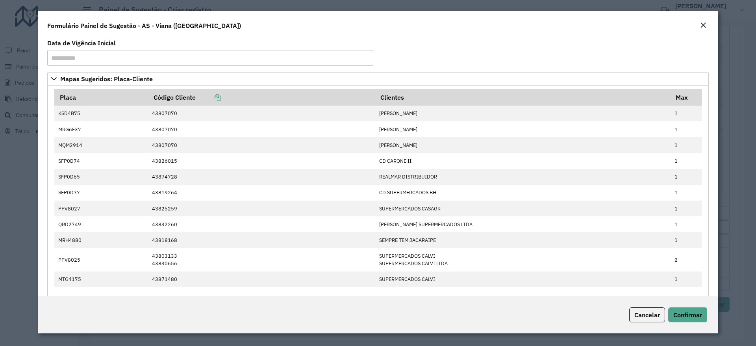 This screenshot has width=756, height=346. I want to click on th: Placa, so click(101, 97).